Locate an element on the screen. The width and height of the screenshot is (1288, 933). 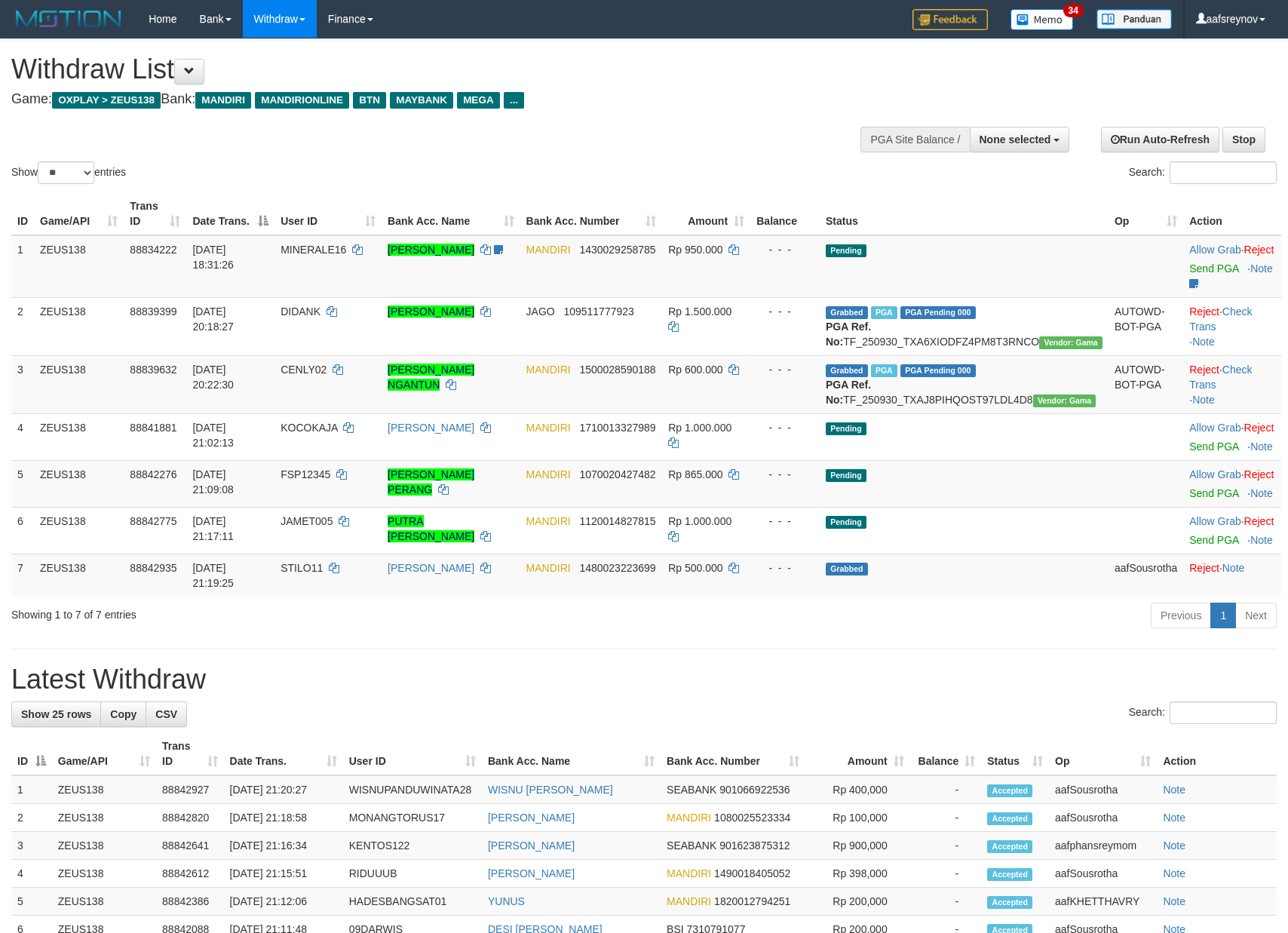
span: Accepted is located at coordinates (1010, 875).